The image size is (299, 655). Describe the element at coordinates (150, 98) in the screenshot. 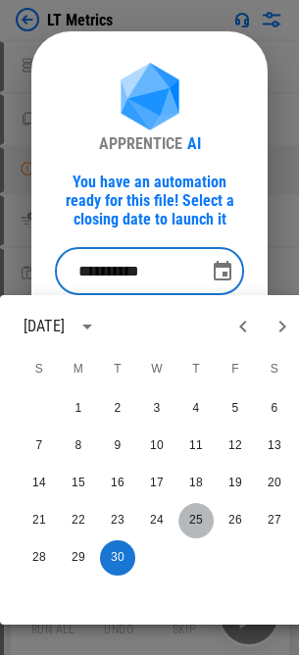

I see `img: Apprentice AI` at that location.